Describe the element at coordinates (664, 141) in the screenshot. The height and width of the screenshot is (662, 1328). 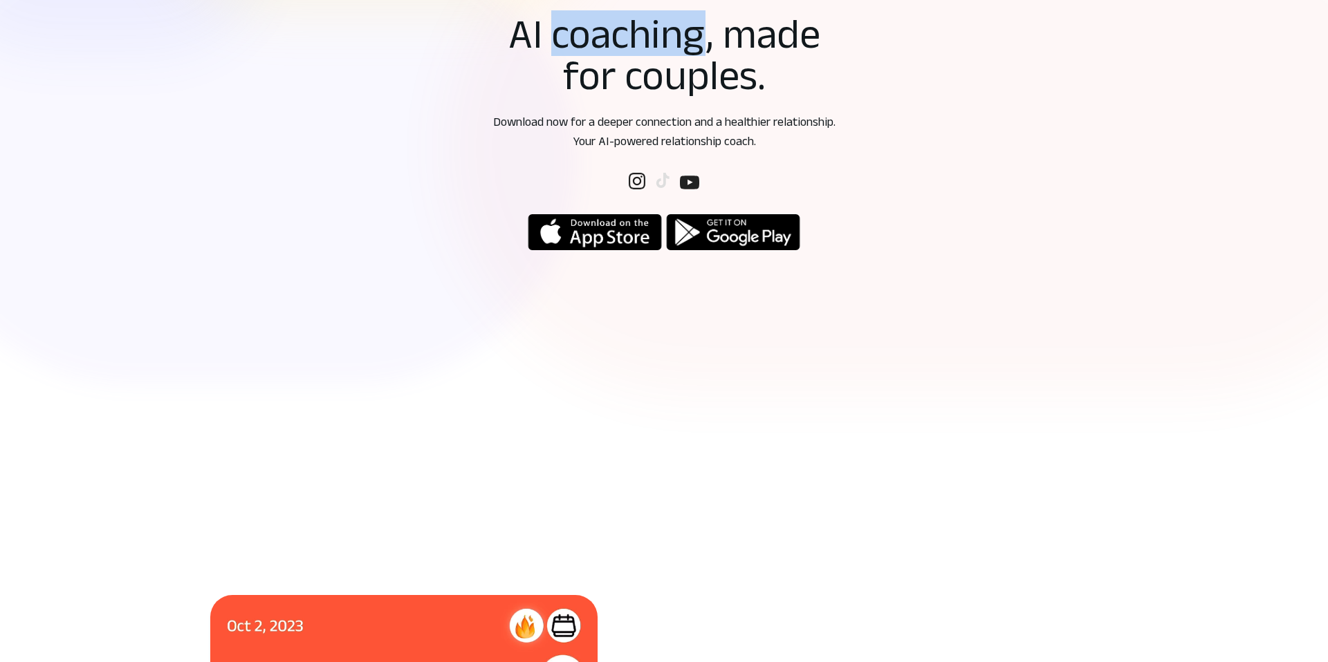
I see `p: Your AI-powered relationship coach.` at that location.